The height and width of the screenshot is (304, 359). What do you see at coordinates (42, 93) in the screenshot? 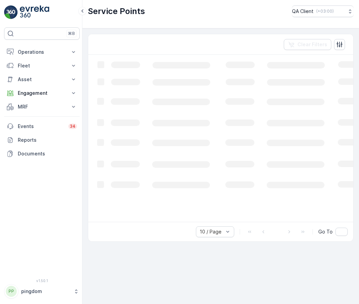
I see `p: Engagement` at bounding box center [42, 93].